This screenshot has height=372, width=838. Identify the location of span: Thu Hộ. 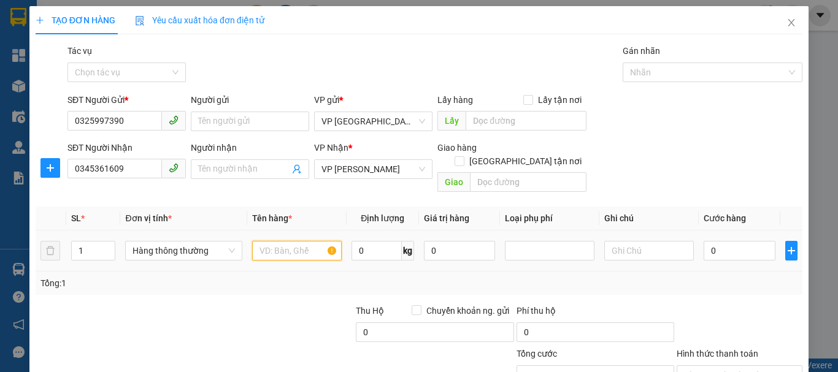
(370, 311).